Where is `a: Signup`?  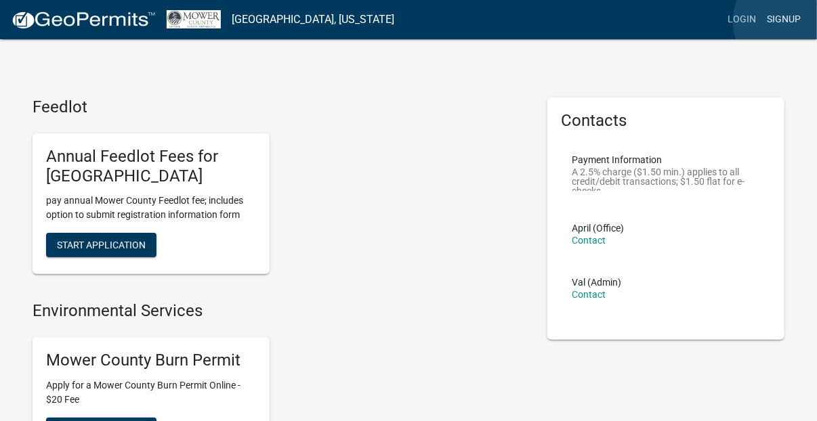
a: Signup is located at coordinates (784, 20).